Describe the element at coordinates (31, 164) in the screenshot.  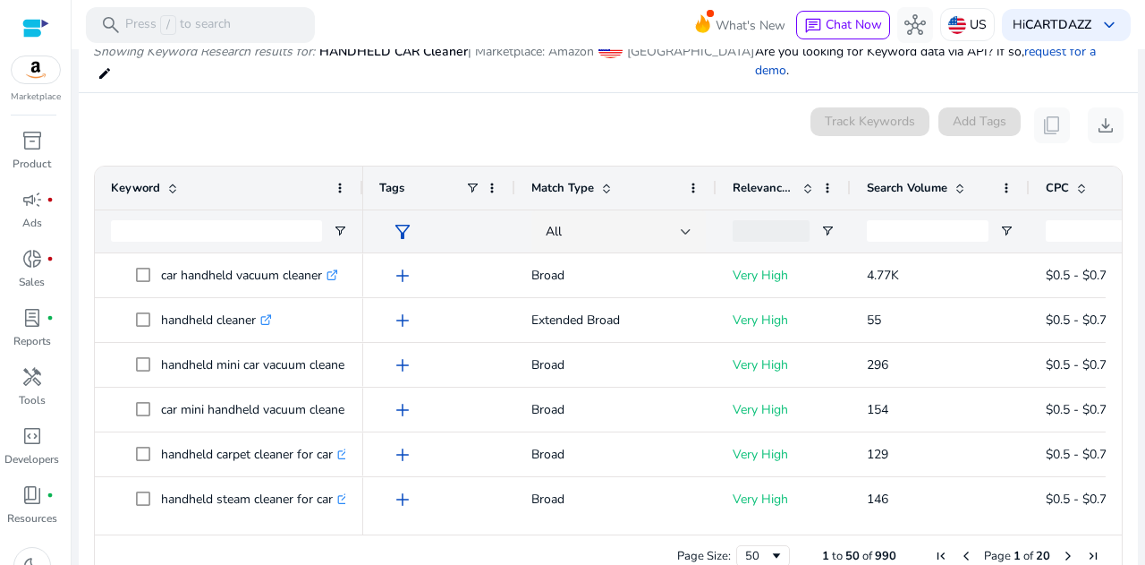
I see `p: Product` at that location.